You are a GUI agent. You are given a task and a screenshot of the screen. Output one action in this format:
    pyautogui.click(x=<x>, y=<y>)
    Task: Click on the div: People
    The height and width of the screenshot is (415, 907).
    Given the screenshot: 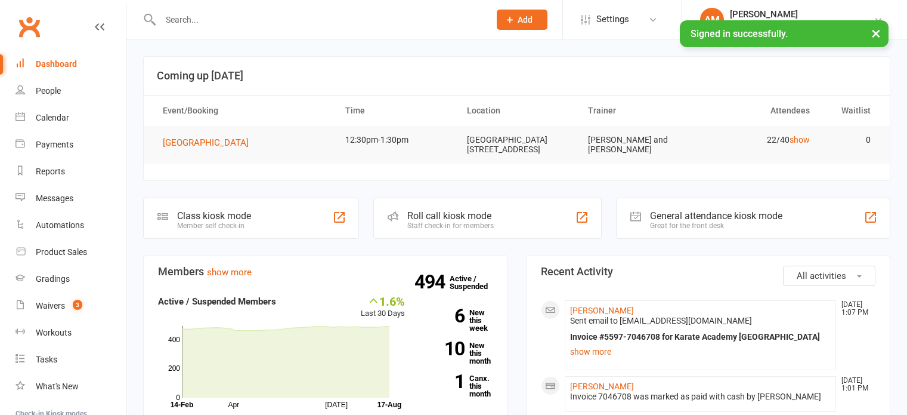 What is the action you would take?
    pyautogui.click(x=48, y=91)
    